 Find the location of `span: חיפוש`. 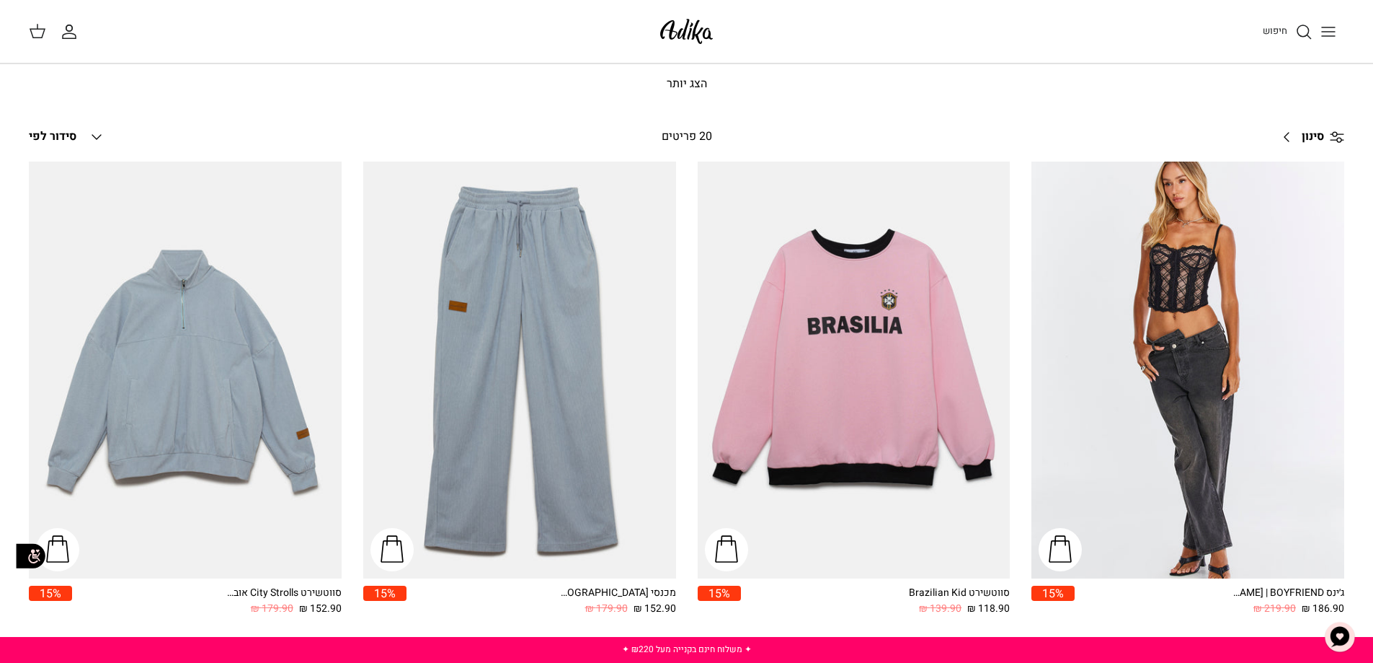

span: חיפוש is located at coordinates (1275, 30).